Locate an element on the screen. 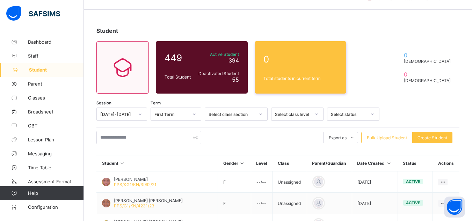 The width and height of the screenshot is (472, 221). div: Select class level is located at coordinates (293, 114).